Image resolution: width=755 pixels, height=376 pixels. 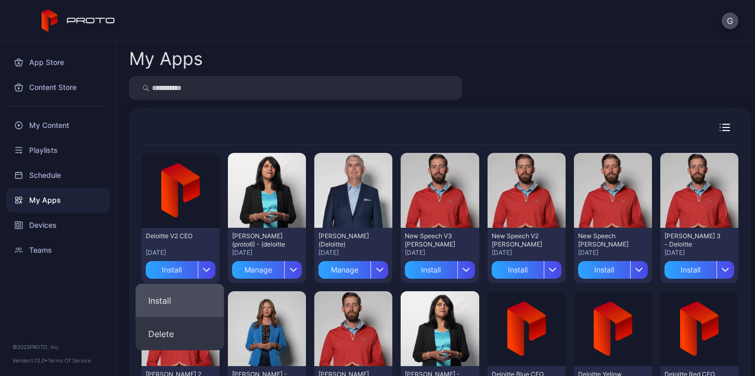 What do you see at coordinates (58, 150) in the screenshot?
I see `a: Playlists` at bounding box center [58, 150].